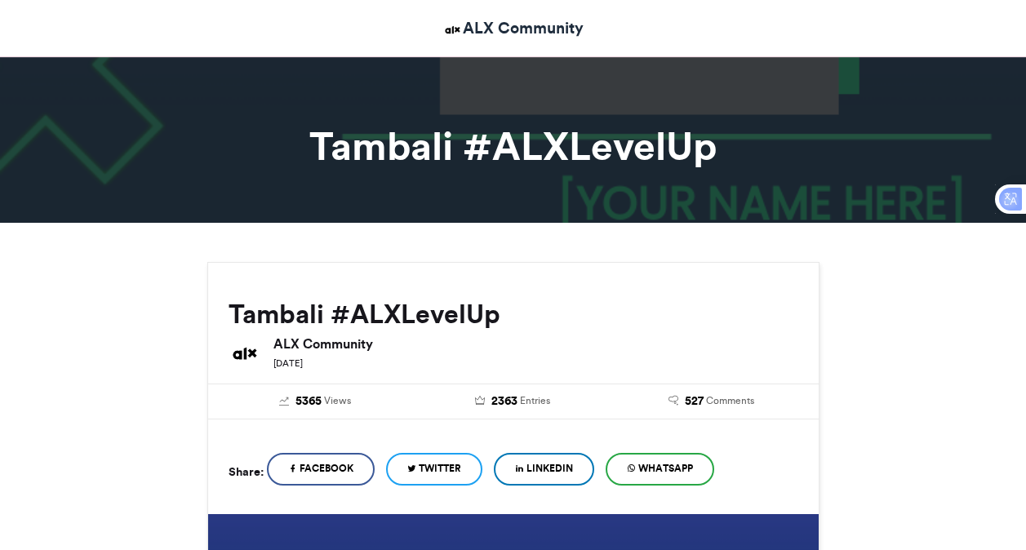  What do you see at coordinates (544, 469) in the screenshot?
I see `a: LinkedIn` at bounding box center [544, 469].